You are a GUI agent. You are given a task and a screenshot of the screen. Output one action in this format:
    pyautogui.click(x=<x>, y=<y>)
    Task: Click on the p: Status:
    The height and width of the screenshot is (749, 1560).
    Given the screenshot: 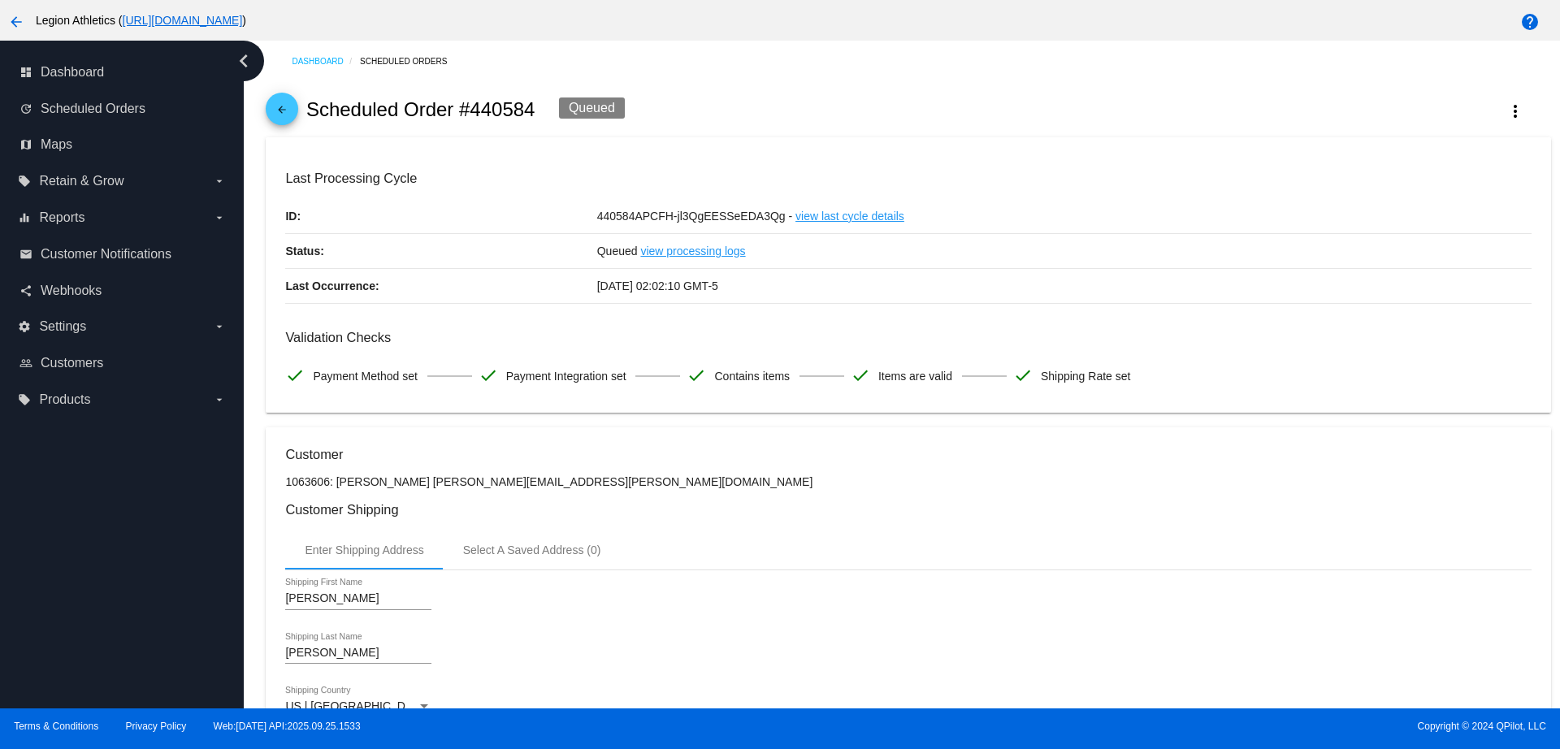 What is the action you would take?
    pyautogui.click(x=440, y=251)
    